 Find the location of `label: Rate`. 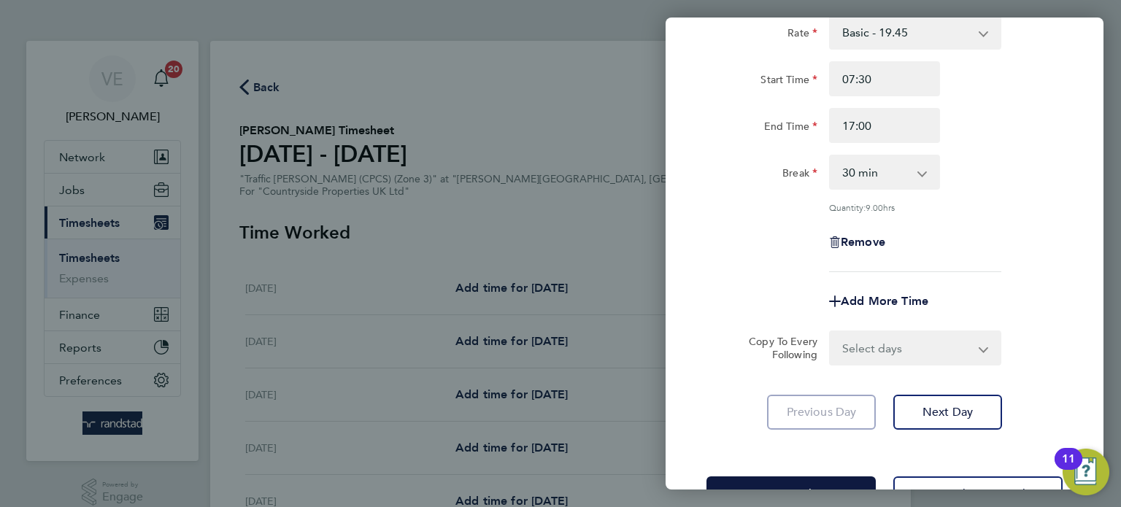

label: Rate is located at coordinates (802, 35).